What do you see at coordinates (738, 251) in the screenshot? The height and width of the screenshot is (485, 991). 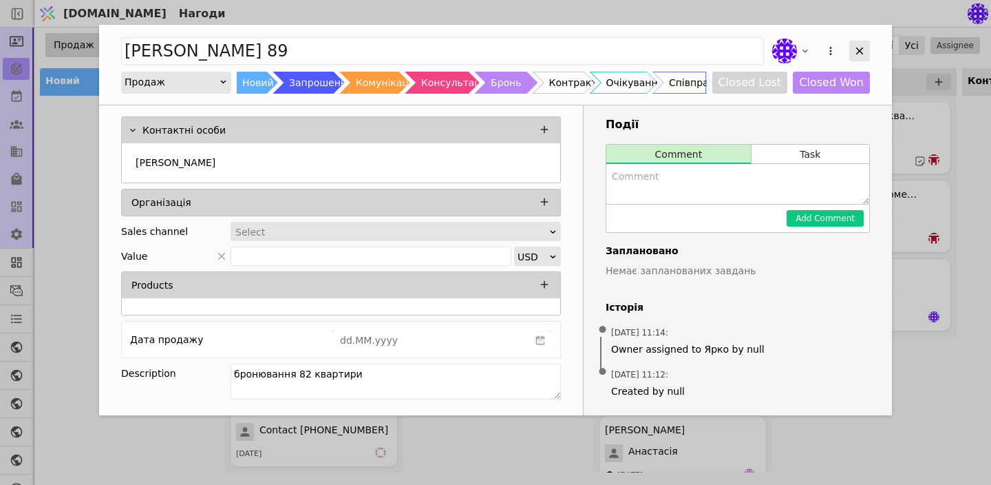 I see `h4: Заплановано` at bounding box center [738, 251].